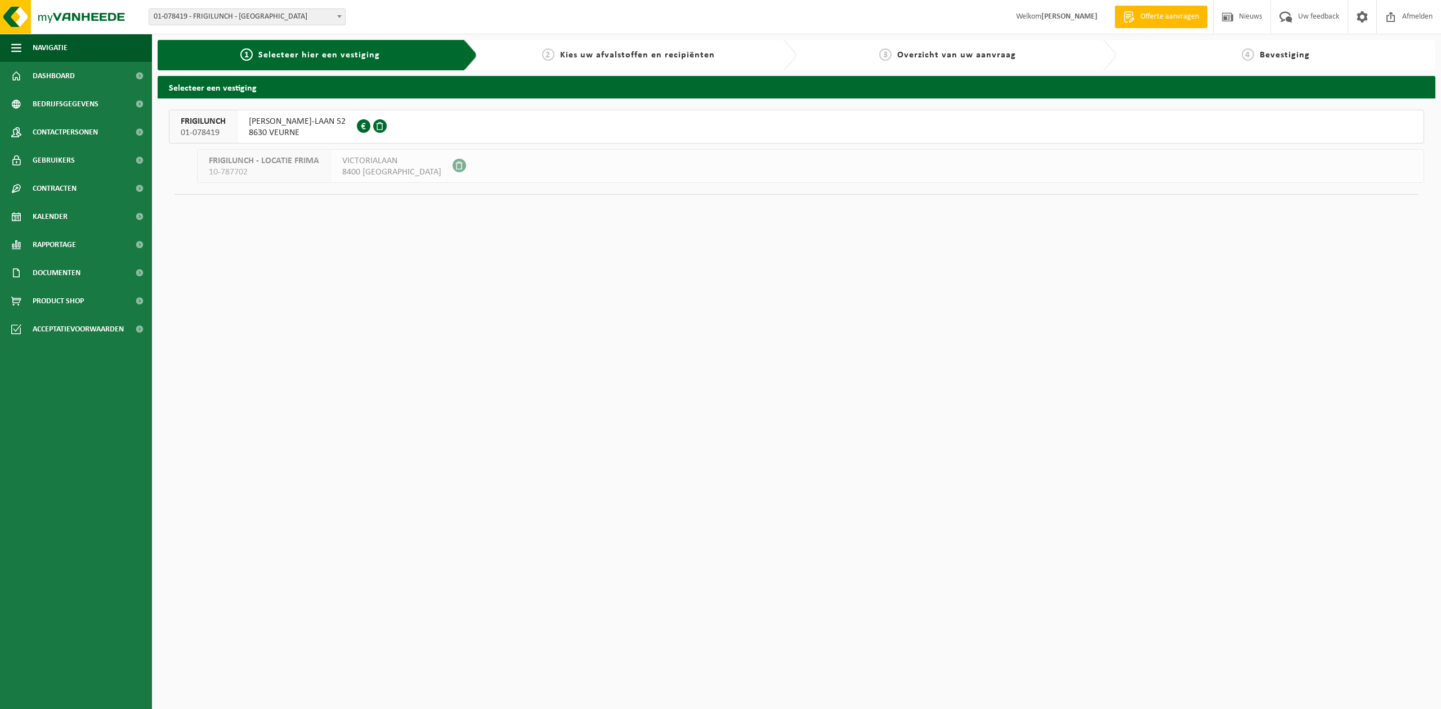 This screenshot has width=1441, height=709. I want to click on span: 4, so click(1248, 55).